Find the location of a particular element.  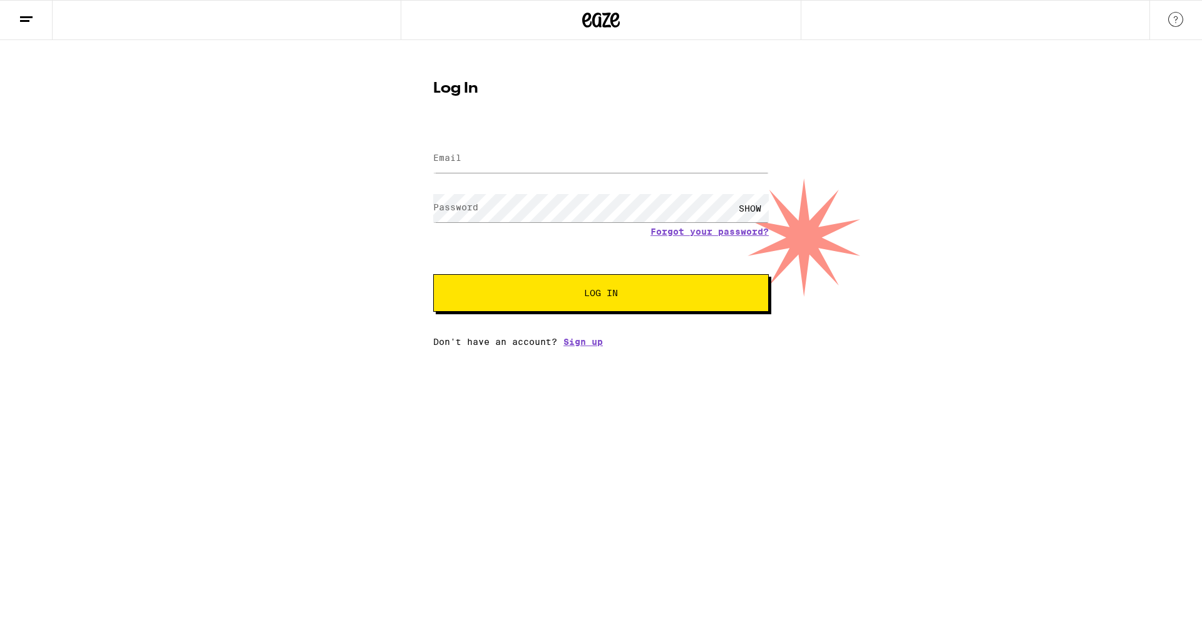

label: Email is located at coordinates (447, 158).